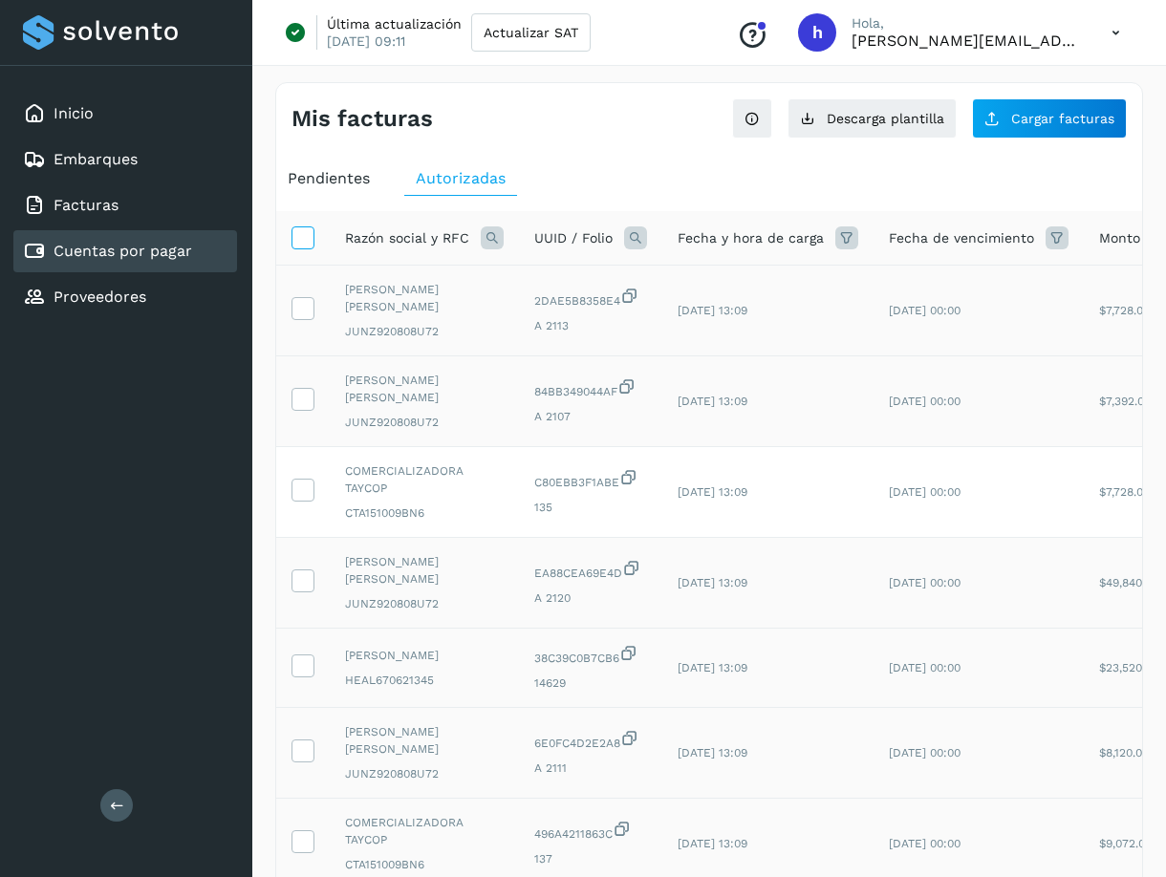 The height and width of the screenshot is (877, 1166). Describe the element at coordinates (424, 680) in the screenshot. I see `span: HEAL670621345` at that location.